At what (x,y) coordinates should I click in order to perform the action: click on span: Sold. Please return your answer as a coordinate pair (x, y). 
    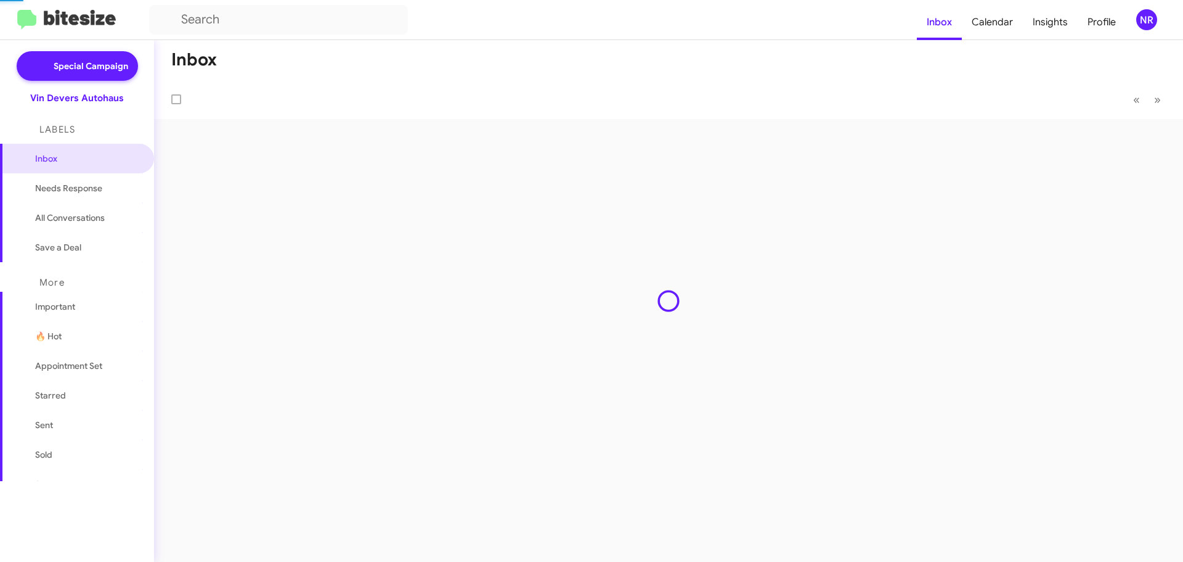
    Looking at the image, I should click on (44, 454).